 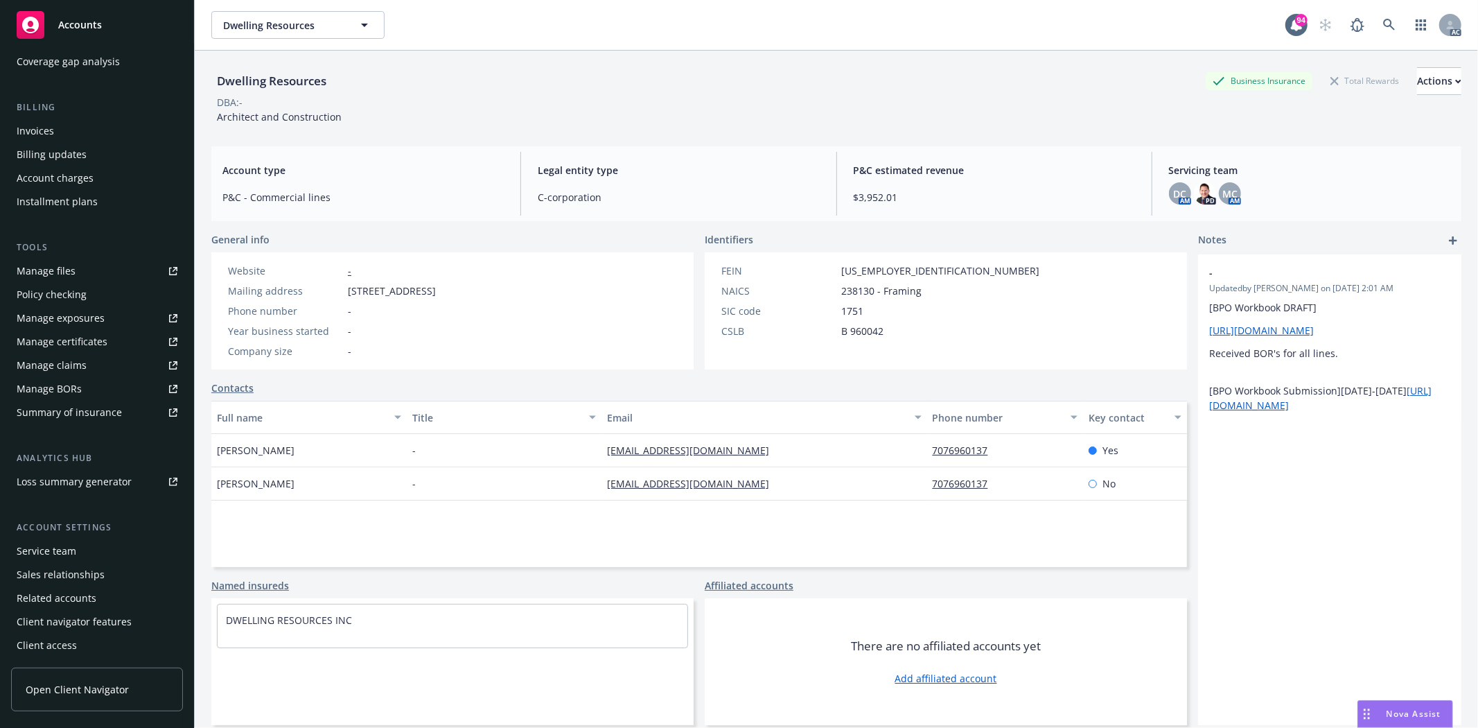 What do you see at coordinates (862, 331) in the screenshot?
I see `span: B 960042` at bounding box center [862, 331].